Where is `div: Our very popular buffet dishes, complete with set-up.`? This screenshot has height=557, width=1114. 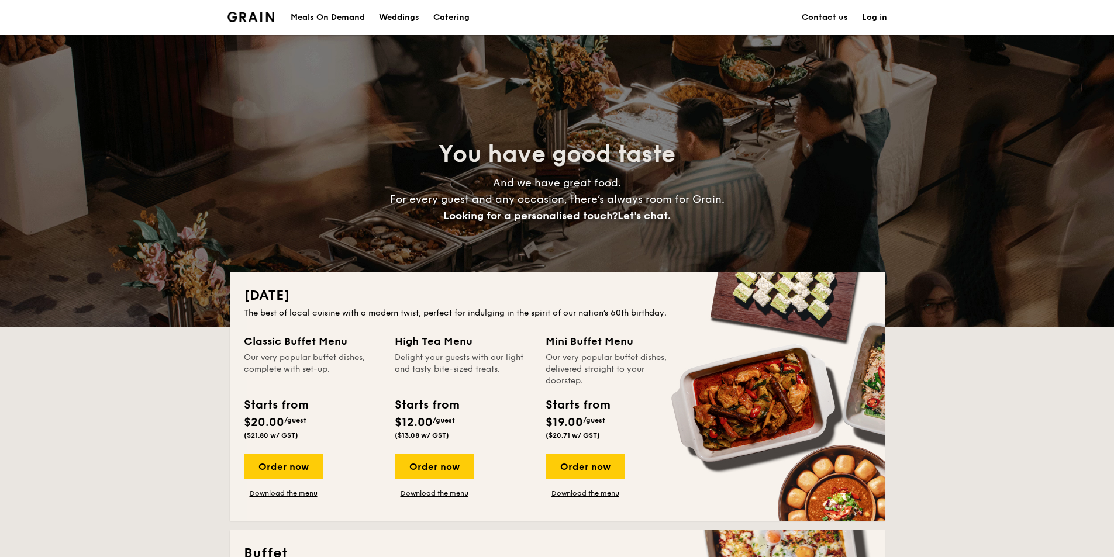
div: Our very popular buffet dishes, complete with set-up. is located at coordinates (312, 369).